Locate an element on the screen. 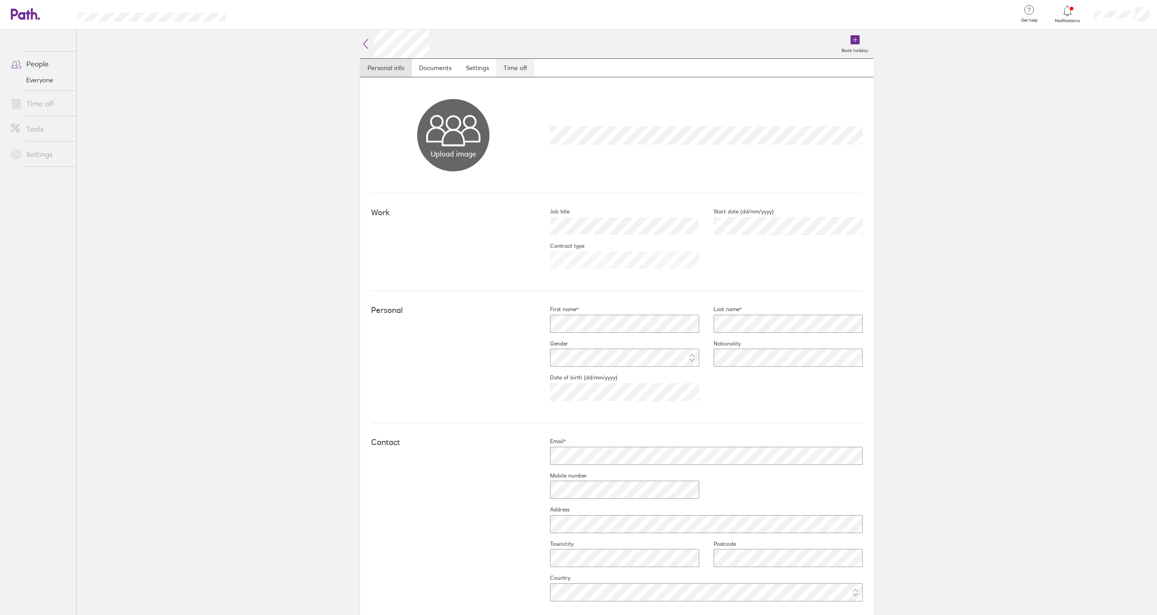 The image size is (1157, 615). label: Job title is located at coordinates (552, 212).